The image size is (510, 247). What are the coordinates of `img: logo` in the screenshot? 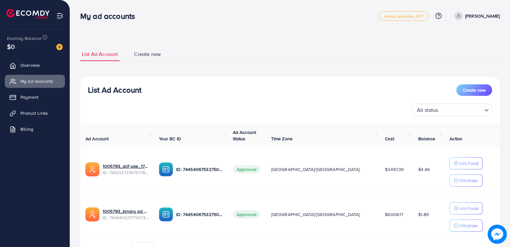 It's located at (28, 14).